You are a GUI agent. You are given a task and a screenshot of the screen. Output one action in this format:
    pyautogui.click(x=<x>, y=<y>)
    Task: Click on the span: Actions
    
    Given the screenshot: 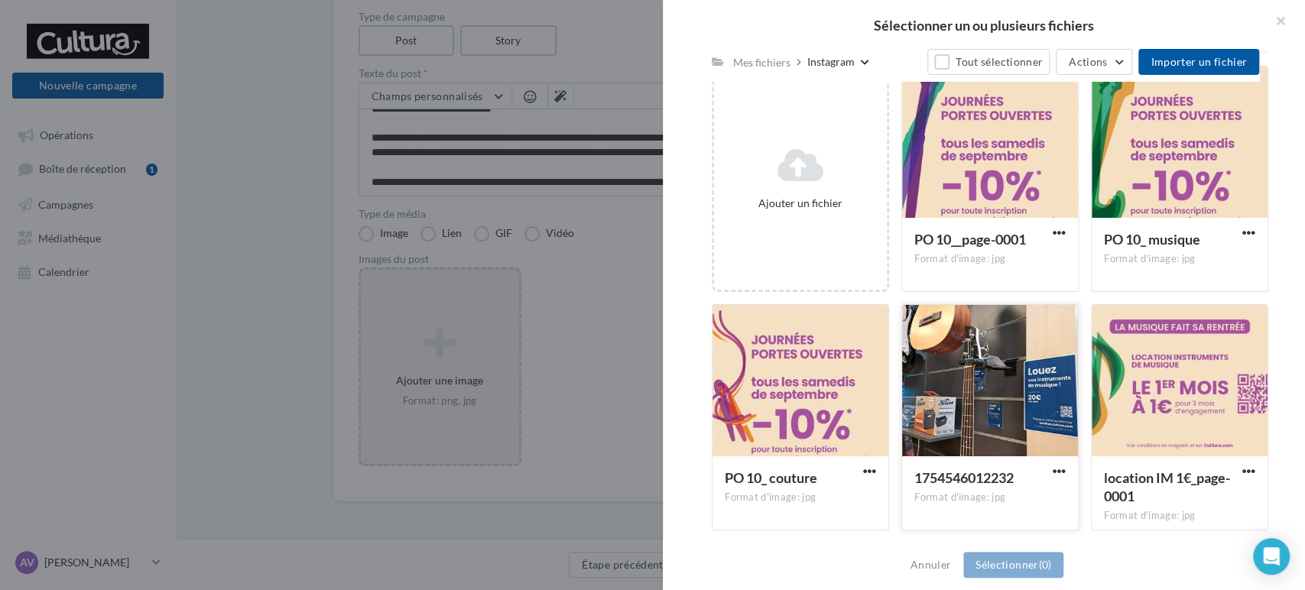 What is the action you would take?
    pyautogui.click(x=1088, y=61)
    